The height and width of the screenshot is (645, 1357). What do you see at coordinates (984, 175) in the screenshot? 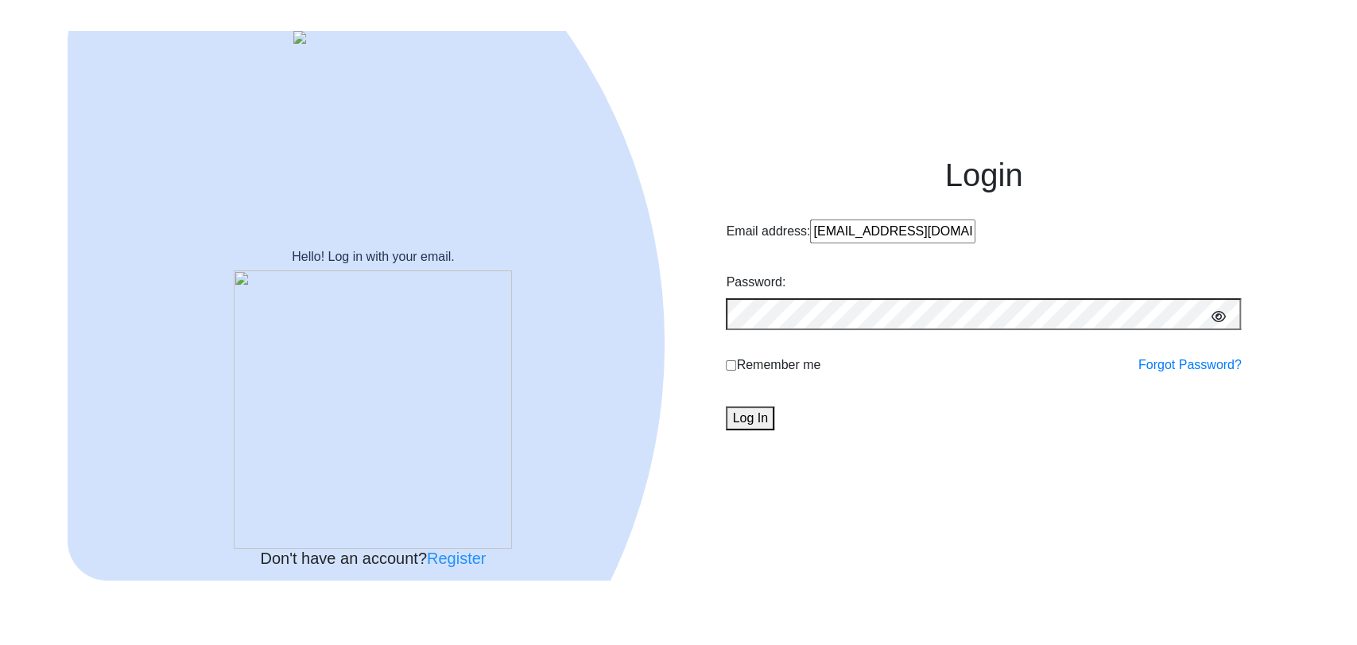
I see `h1: Login` at bounding box center [984, 175].